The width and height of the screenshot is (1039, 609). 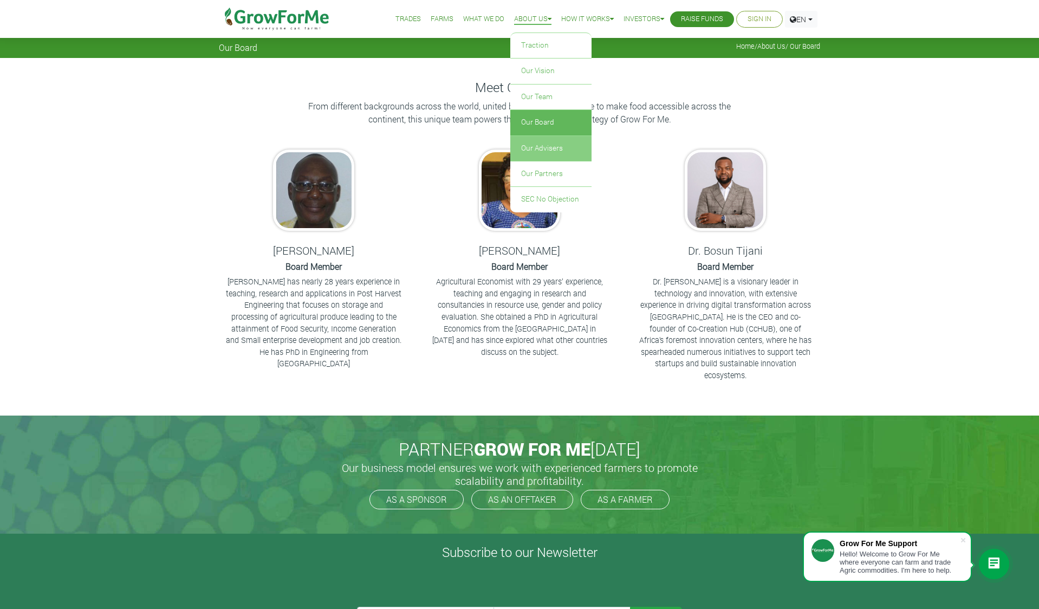 I want to click on a: Traction, so click(x=551, y=45).